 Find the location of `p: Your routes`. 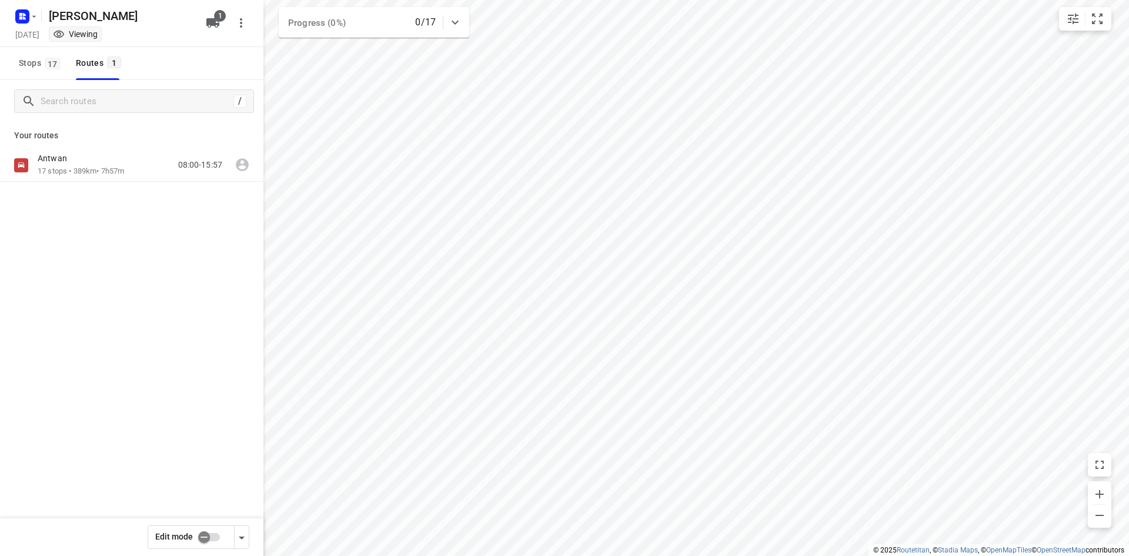

p: Your routes is located at coordinates (132, 135).